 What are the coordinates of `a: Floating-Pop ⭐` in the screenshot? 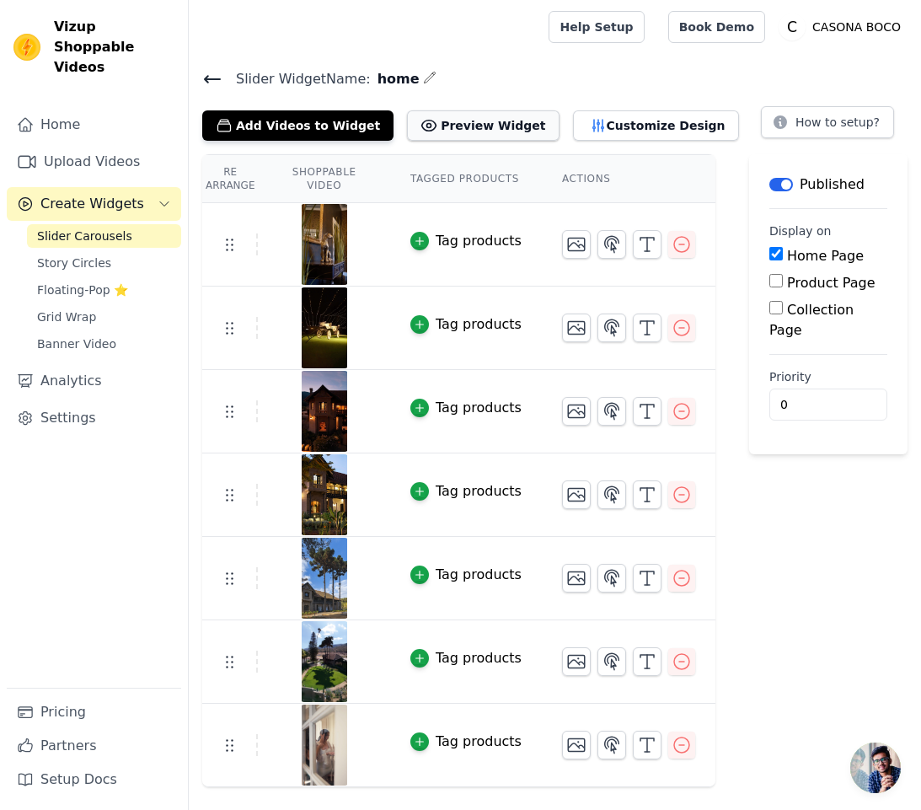 It's located at (104, 290).